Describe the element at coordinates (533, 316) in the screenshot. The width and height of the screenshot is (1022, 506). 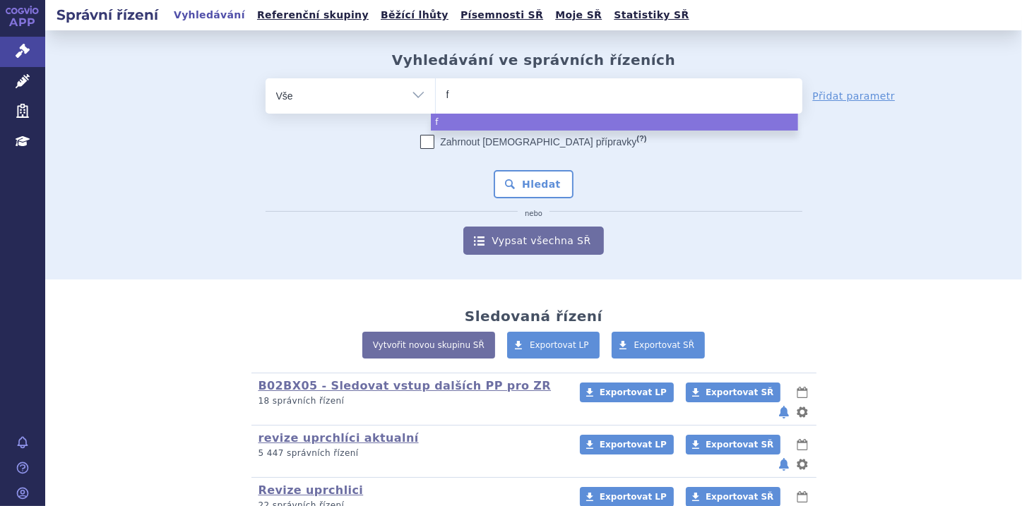
I see `h2: Sledovaná řízení` at that location.